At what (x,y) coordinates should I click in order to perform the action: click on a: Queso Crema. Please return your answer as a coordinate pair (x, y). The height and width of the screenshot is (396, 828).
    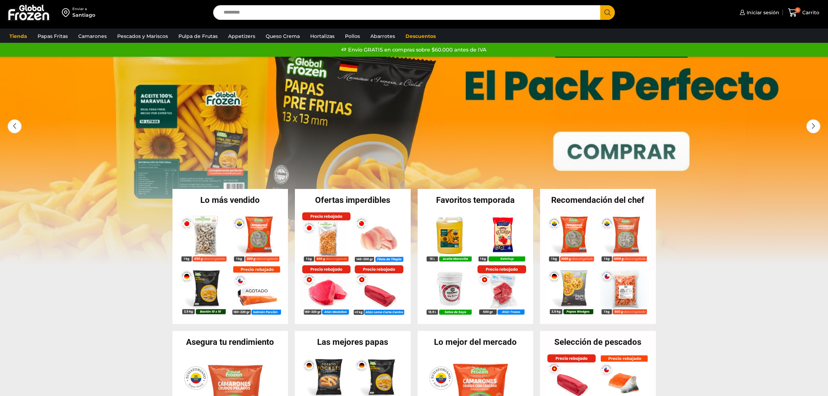
    Looking at the image, I should click on (283, 36).